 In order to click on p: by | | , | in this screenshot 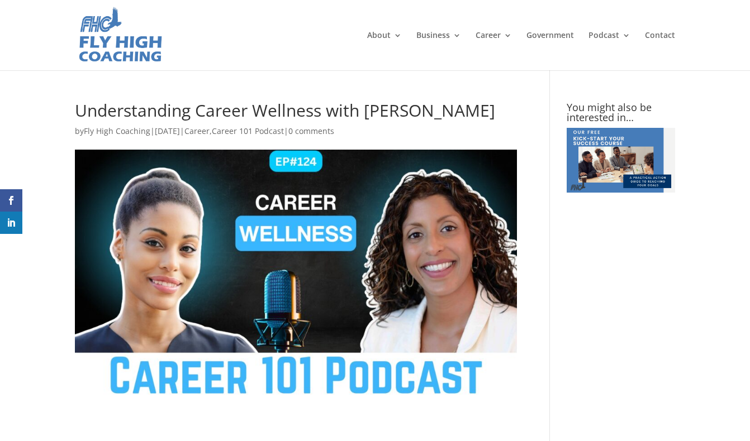, I will do `click(295, 135)`.